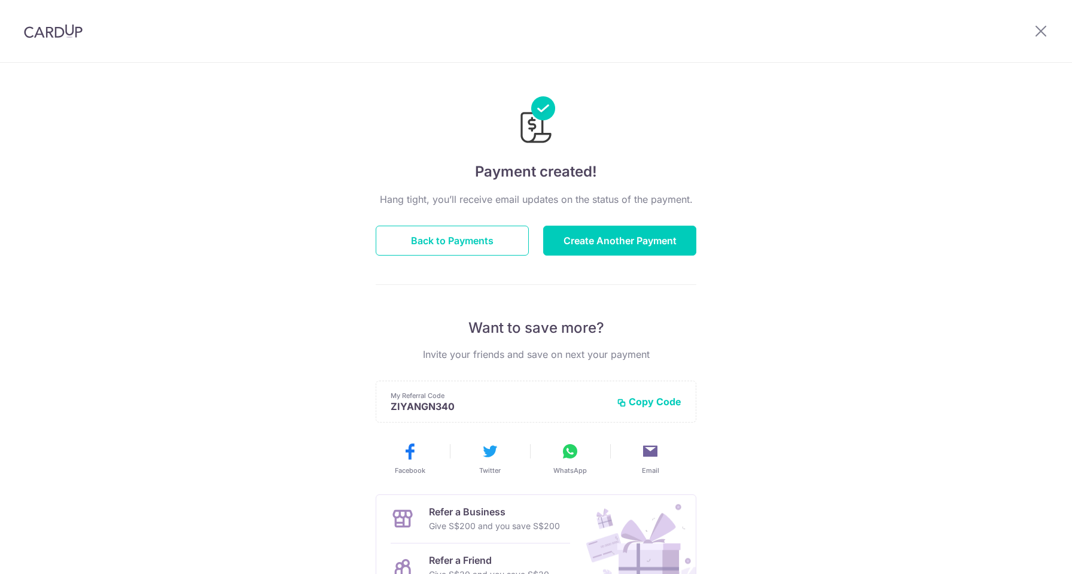 The height and width of the screenshot is (574, 1072). What do you see at coordinates (650, 458) in the screenshot?
I see `button: Email` at bounding box center [650, 458].